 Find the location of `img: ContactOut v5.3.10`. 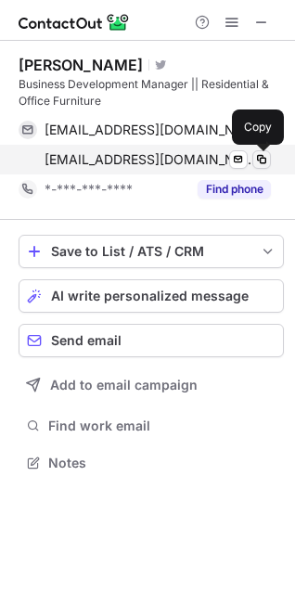

img: ContactOut v5.3.10 is located at coordinates (74, 22).